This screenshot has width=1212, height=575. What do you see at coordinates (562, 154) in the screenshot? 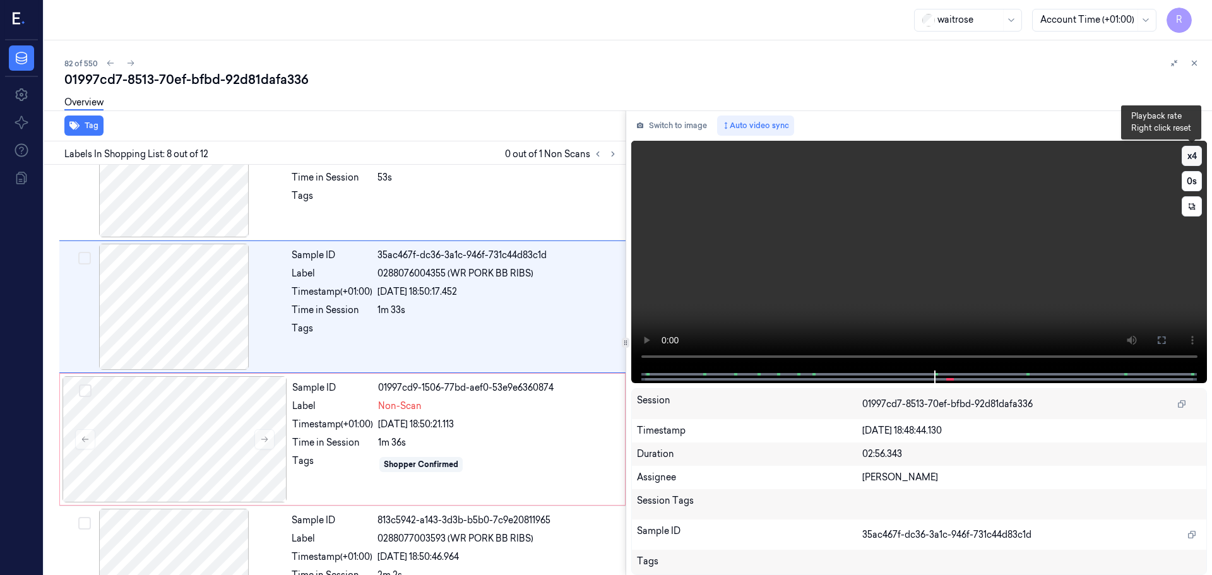
I see `span: 0 out of 1 Non Scans` at bounding box center [562, 154].